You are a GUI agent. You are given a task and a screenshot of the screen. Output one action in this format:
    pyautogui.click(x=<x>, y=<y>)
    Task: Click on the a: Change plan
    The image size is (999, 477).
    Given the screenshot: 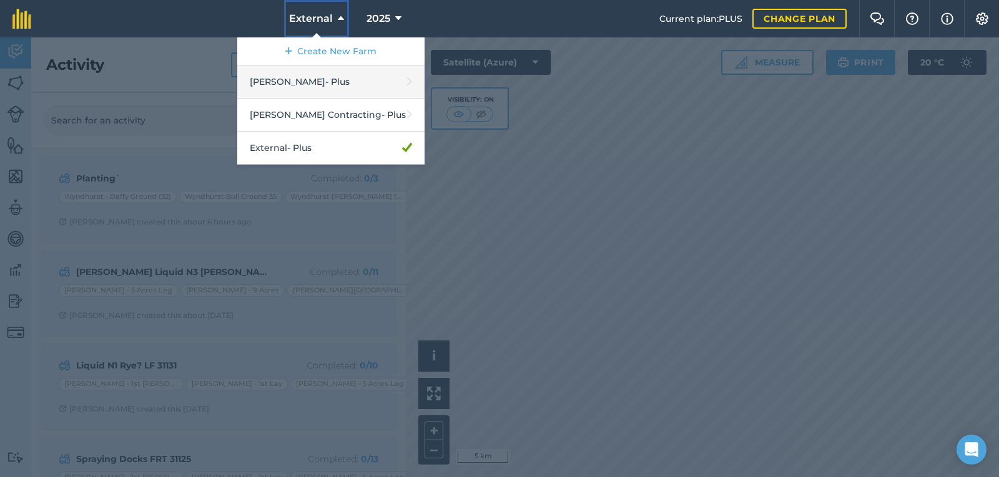 What is the action you would take?
    pyautogui.click(x=799, y=19)
    